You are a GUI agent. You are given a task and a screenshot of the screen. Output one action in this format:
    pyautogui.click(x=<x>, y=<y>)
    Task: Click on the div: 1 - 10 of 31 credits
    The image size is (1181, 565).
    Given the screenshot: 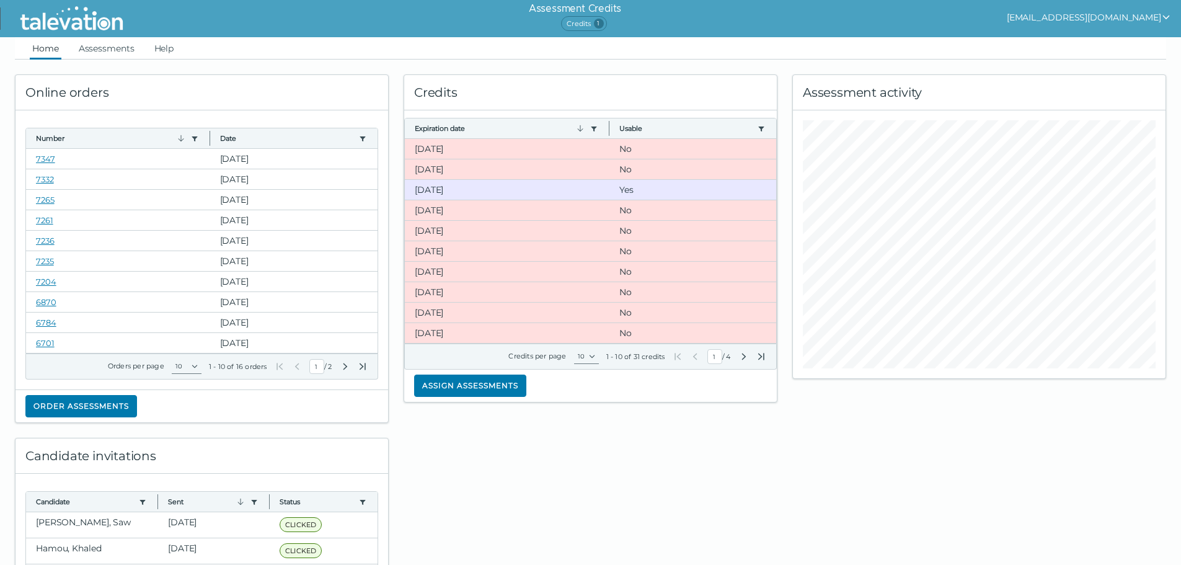 What is the action you would take?
    pyautogui.click(x=635, y=356)
    